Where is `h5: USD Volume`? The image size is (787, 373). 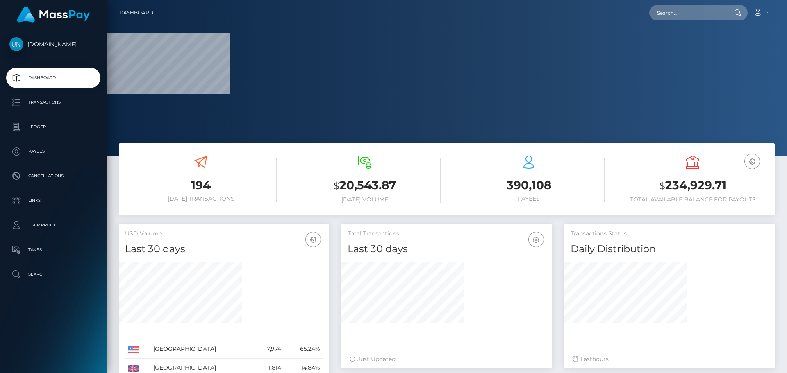 h5: USD Volume is located at coordinates (224, 234).